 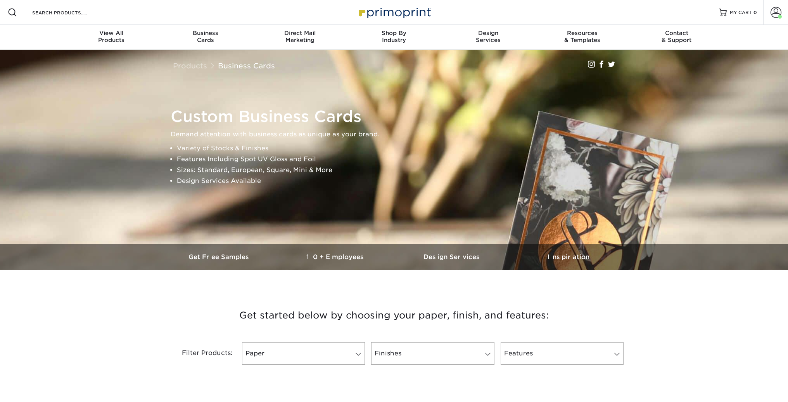 What do you see at coordinates (111, 33) in the screenshot?
I see `span: View All` at bounding box center [111, 33].